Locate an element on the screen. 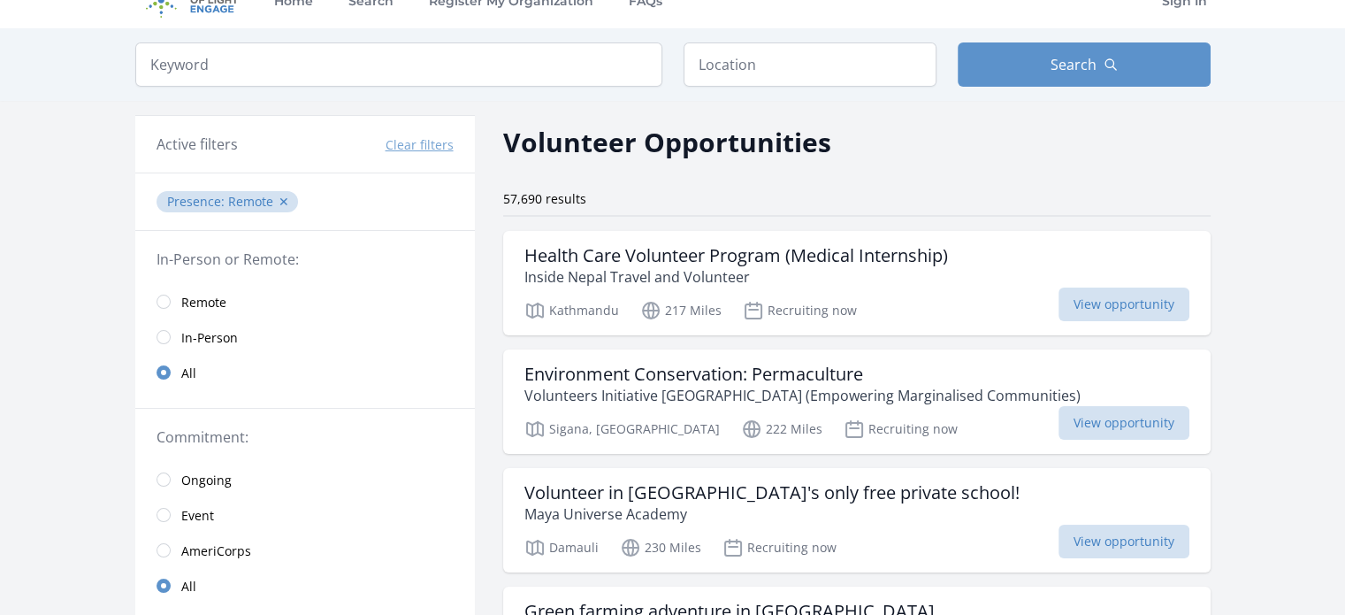 This screenshot has width=1345, height=615. p: 222 Miles is located at coordinates (782, 429).